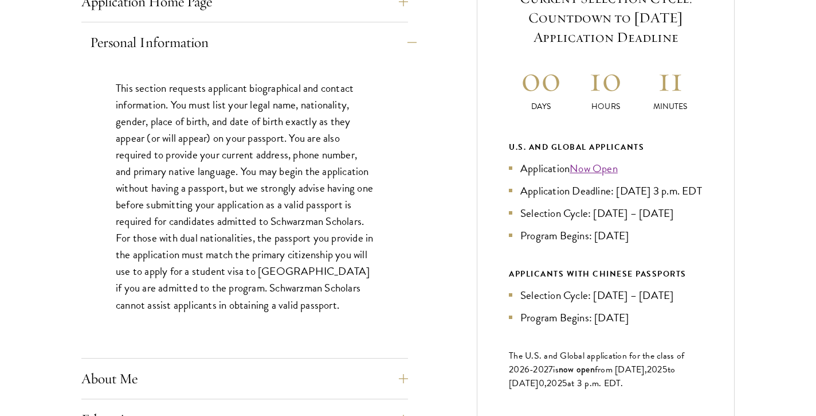 The width and height of the screenshot is (816, 416). I want to click on div: APPLICANTS WITH CHINESE PASSPORTS, so click(606, 273).